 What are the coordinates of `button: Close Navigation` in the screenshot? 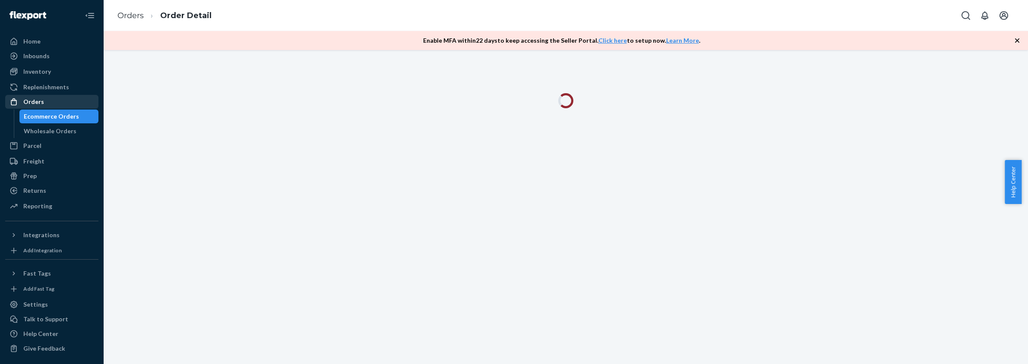 It's located at (90, 16).